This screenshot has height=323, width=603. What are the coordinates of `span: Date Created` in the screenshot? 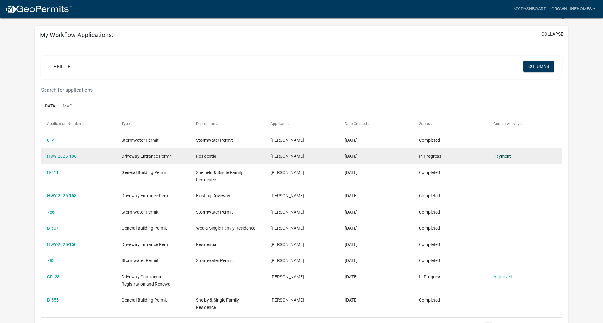 It's located at (356, 124).